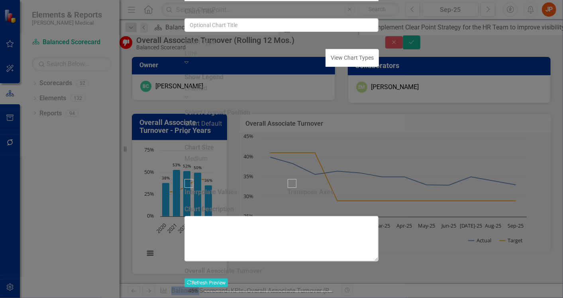 Image resolution: width=563 pixels, height=298 pixels. What do you see at coordinates (311, 192) in the screenshot?
I see `div: Transpose Axes` at bounding box center [311, 192].